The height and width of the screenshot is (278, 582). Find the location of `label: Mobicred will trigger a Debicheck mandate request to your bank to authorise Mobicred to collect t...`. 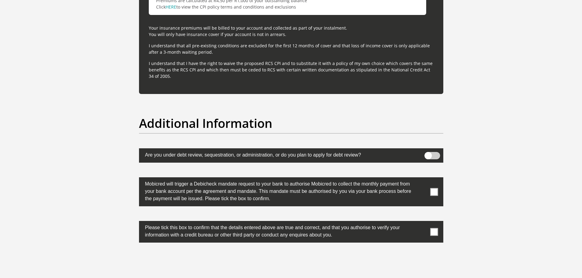

label: Mobicred will trigger a Debicheck mandate request to your bank to authorise Mobicred to collect t... is located at coordinates (276, 191).